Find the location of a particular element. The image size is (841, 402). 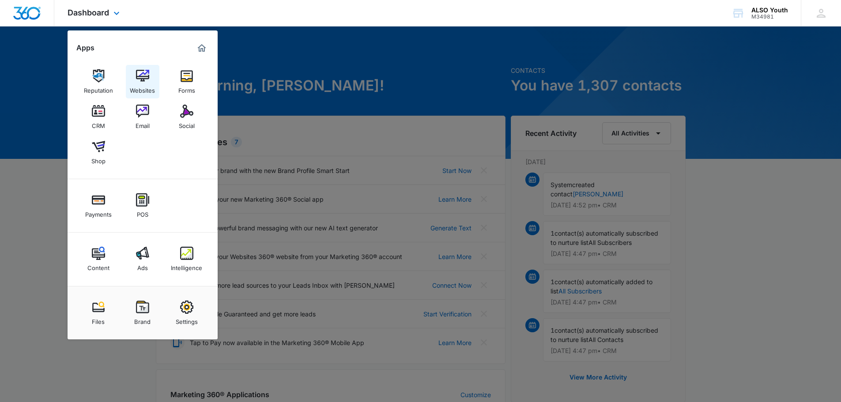

div: Reputation is located at coordinates (98, 88).